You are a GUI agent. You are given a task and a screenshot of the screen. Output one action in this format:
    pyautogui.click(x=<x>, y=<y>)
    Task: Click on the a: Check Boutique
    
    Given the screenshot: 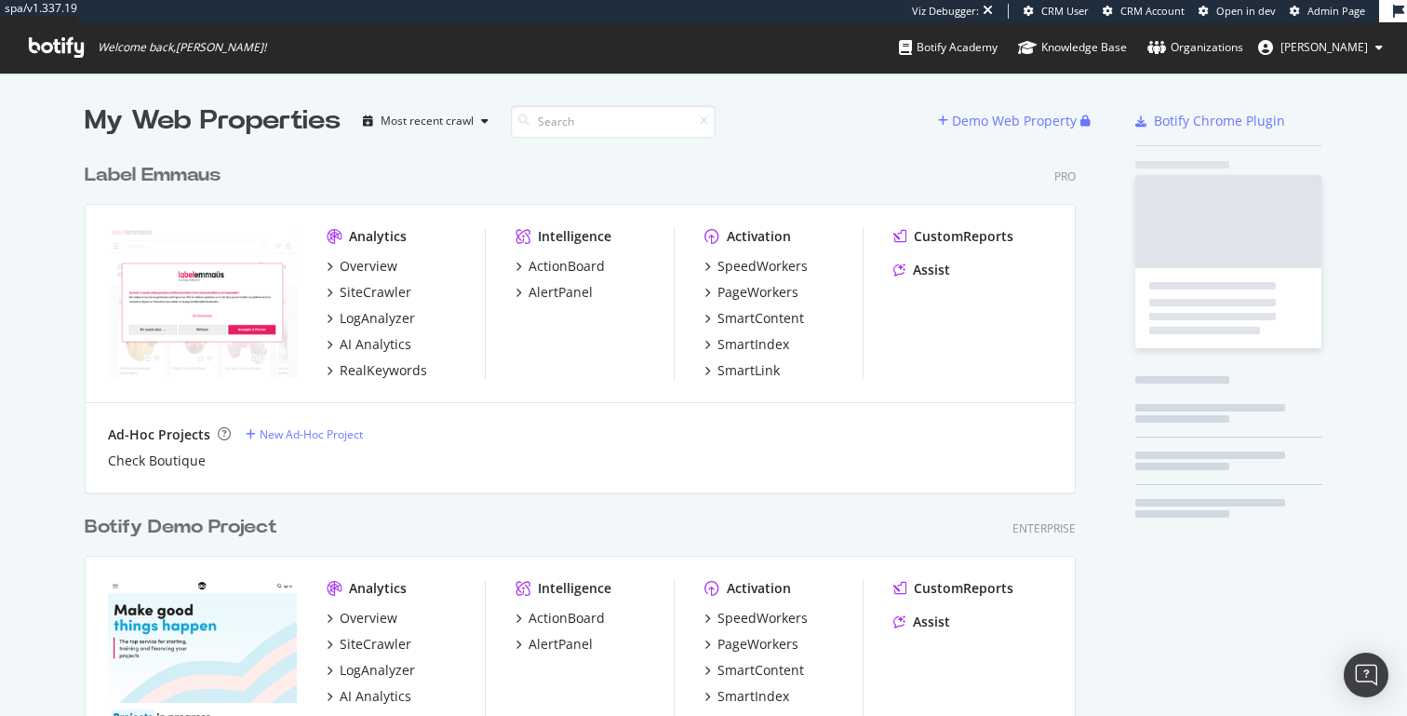 What is the action you would take?
    pyautogui.click(x=156, y=461)
    